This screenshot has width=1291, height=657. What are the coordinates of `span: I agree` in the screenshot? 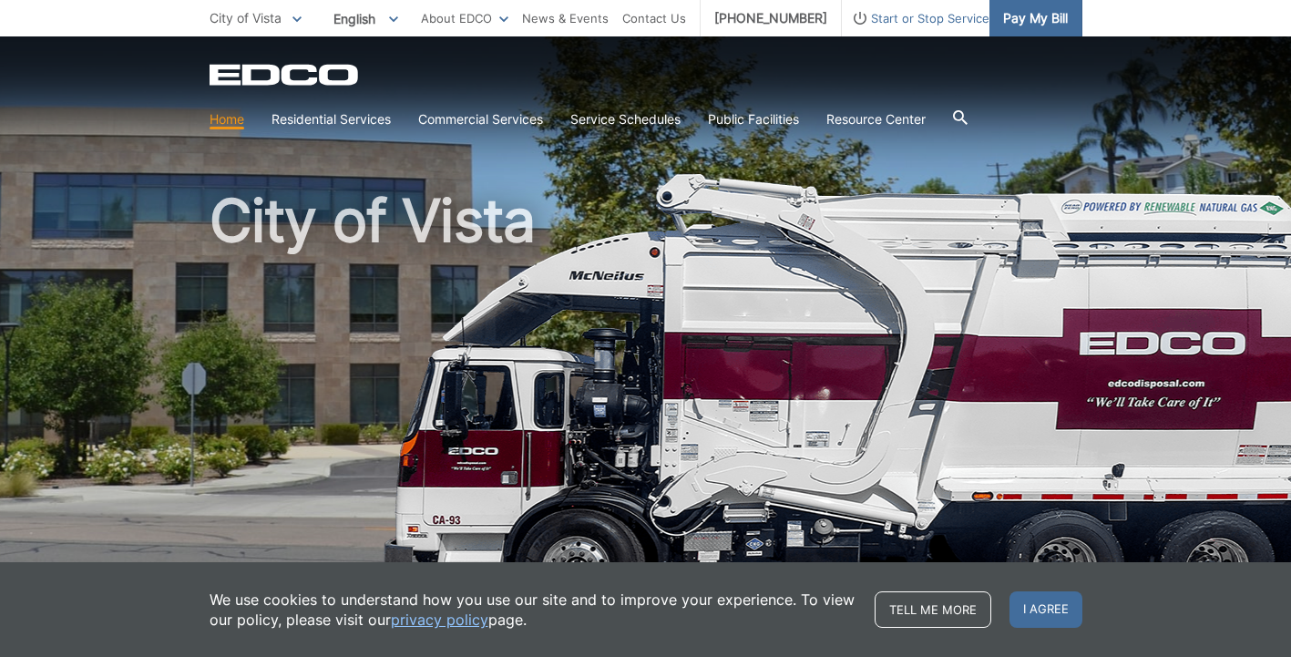 It's located at (1046, 609).